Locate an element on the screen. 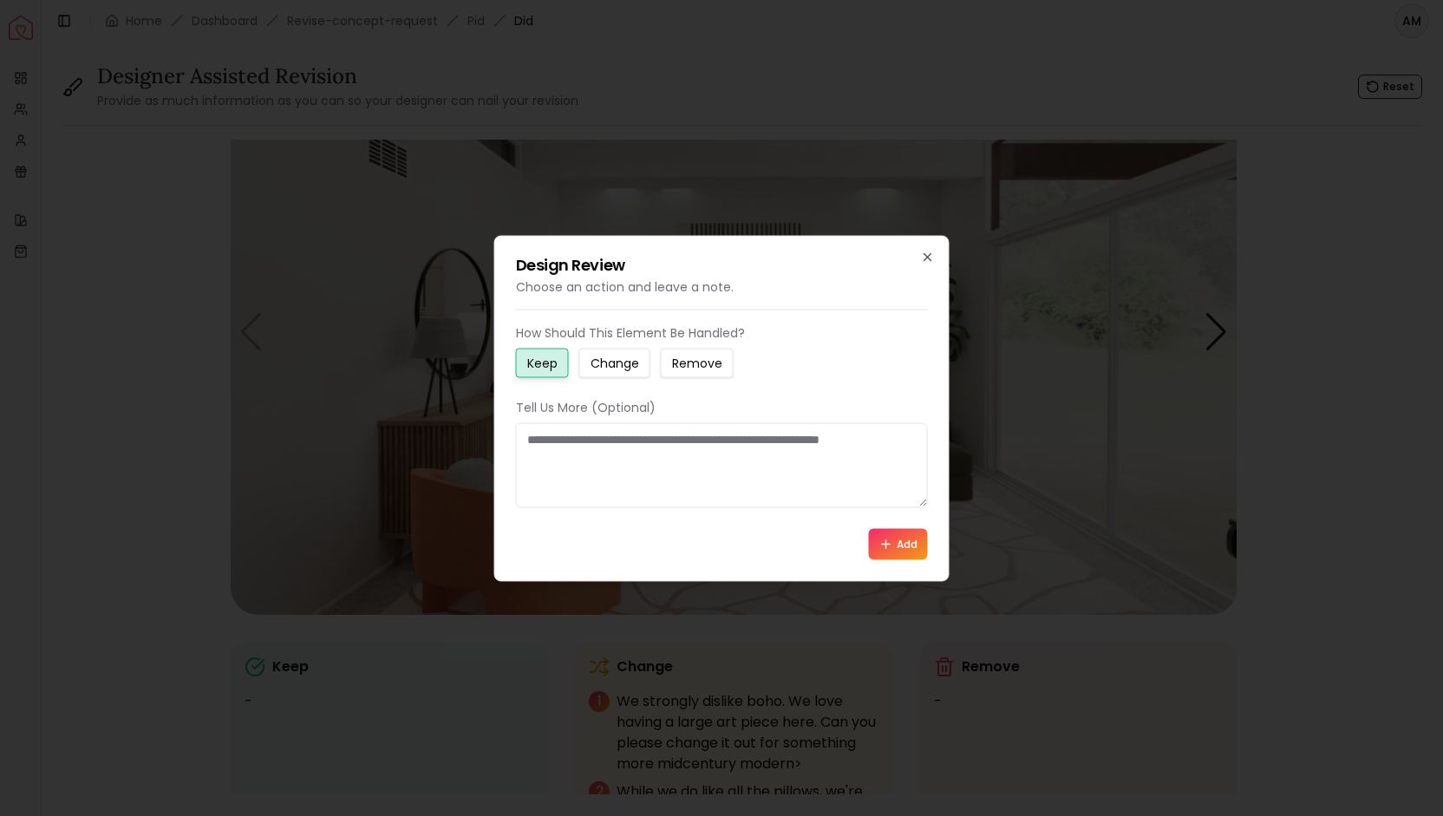 The height and width of the screenshot is (816, 1443). small: Keep is located at coordinates (542, 363).